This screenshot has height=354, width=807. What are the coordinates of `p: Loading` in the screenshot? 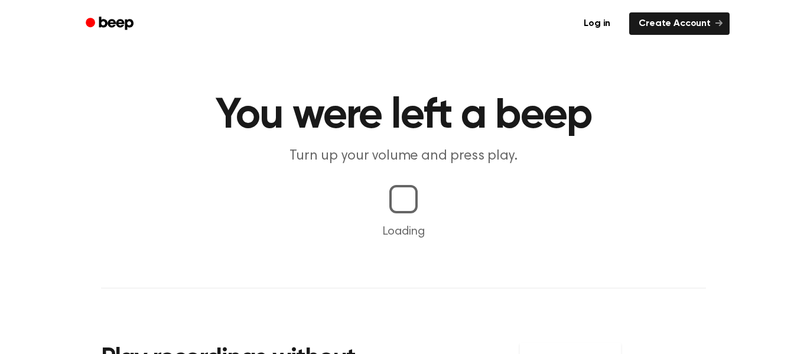 It's located at (404, 232).